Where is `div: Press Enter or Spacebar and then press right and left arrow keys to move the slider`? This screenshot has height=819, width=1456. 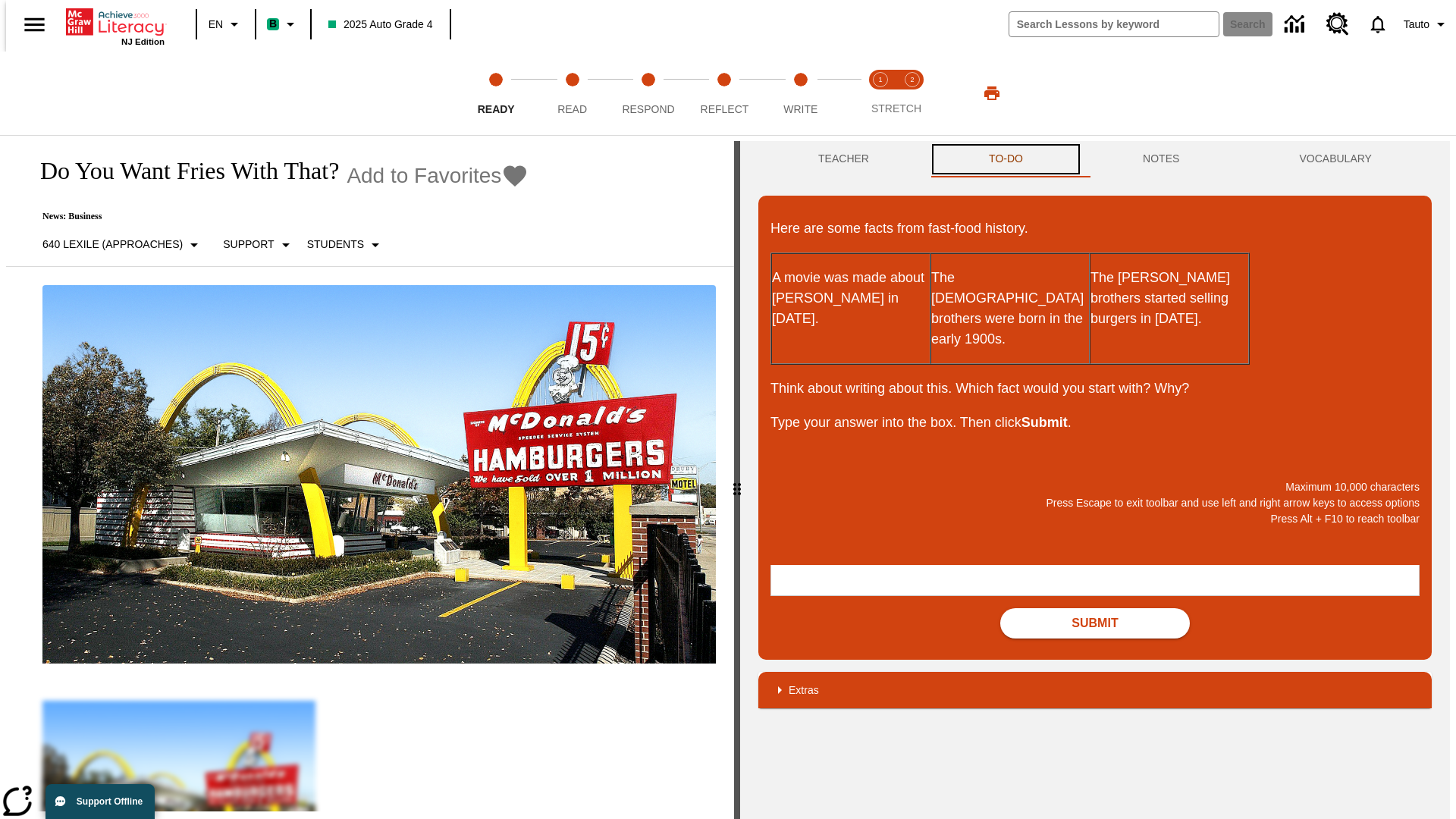 div: Press Enter or Spacebar and then press right and left arrow keys to move the slider is located at coordinates (737, 480).